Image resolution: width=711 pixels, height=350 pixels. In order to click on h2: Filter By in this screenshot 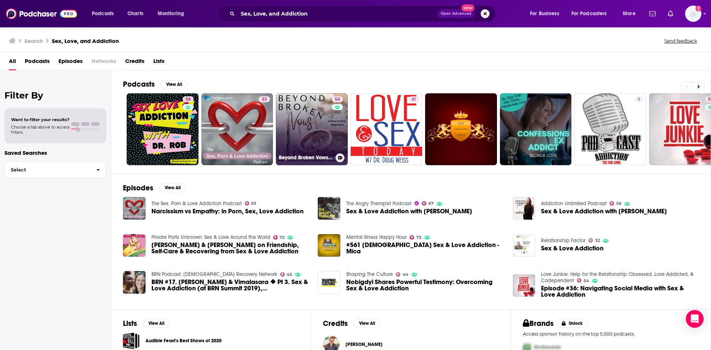, I will do `click(55, 95)`.